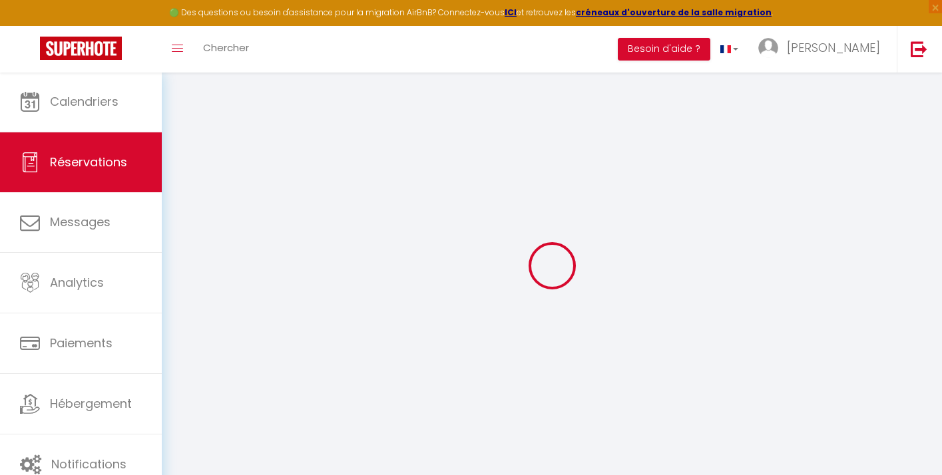 The height and width of the screenshot is (475, 942). What do you see at coordinates (674, 12) in the screenshot?
I see `a: créneaux d'ouverture de la salle migration` at bounding box center [674, 12].